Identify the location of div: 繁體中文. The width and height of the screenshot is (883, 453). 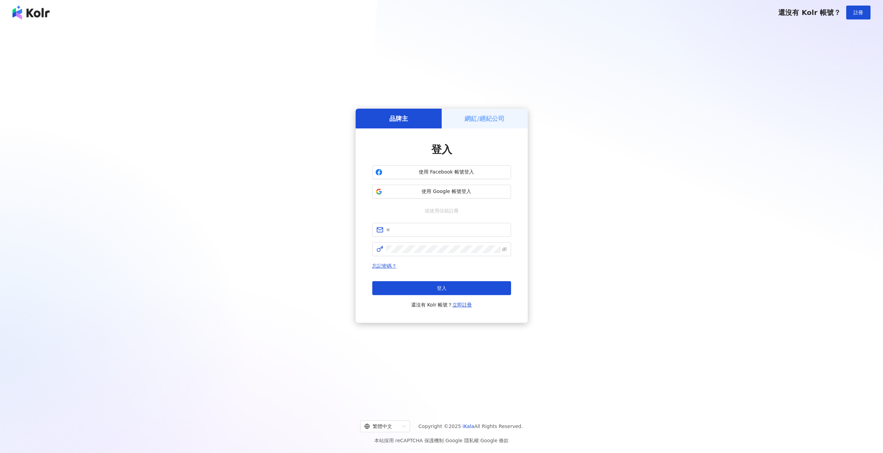
(382, 426).